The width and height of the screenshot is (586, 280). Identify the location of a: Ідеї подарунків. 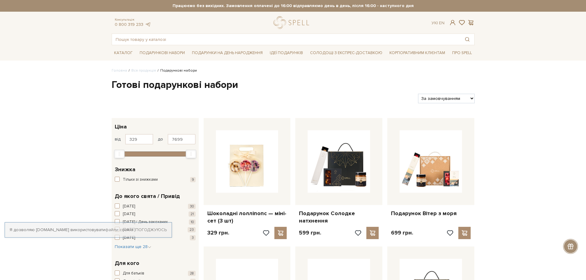
(287, 53).